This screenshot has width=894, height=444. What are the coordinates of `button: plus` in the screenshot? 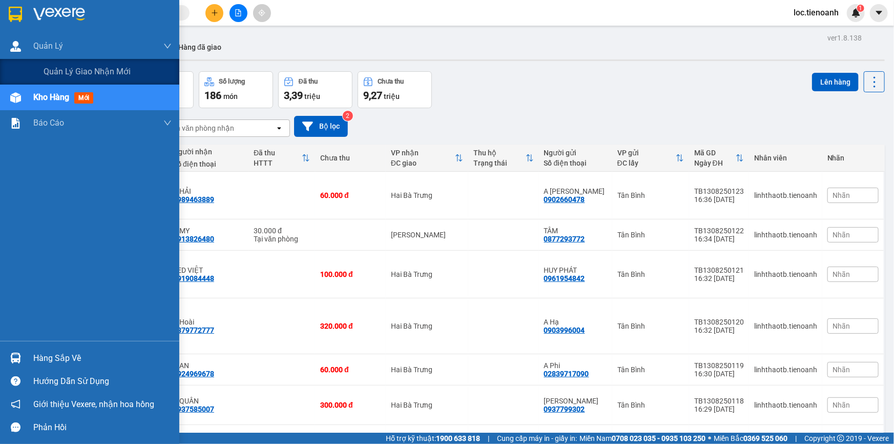 It's located at (214, 13).